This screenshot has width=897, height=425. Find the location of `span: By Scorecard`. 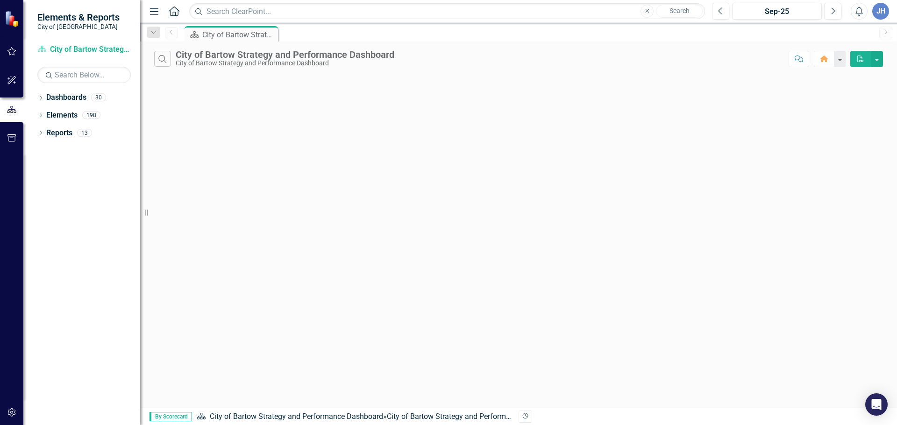

span: By Scorecard is located at coordinates (170, 417).